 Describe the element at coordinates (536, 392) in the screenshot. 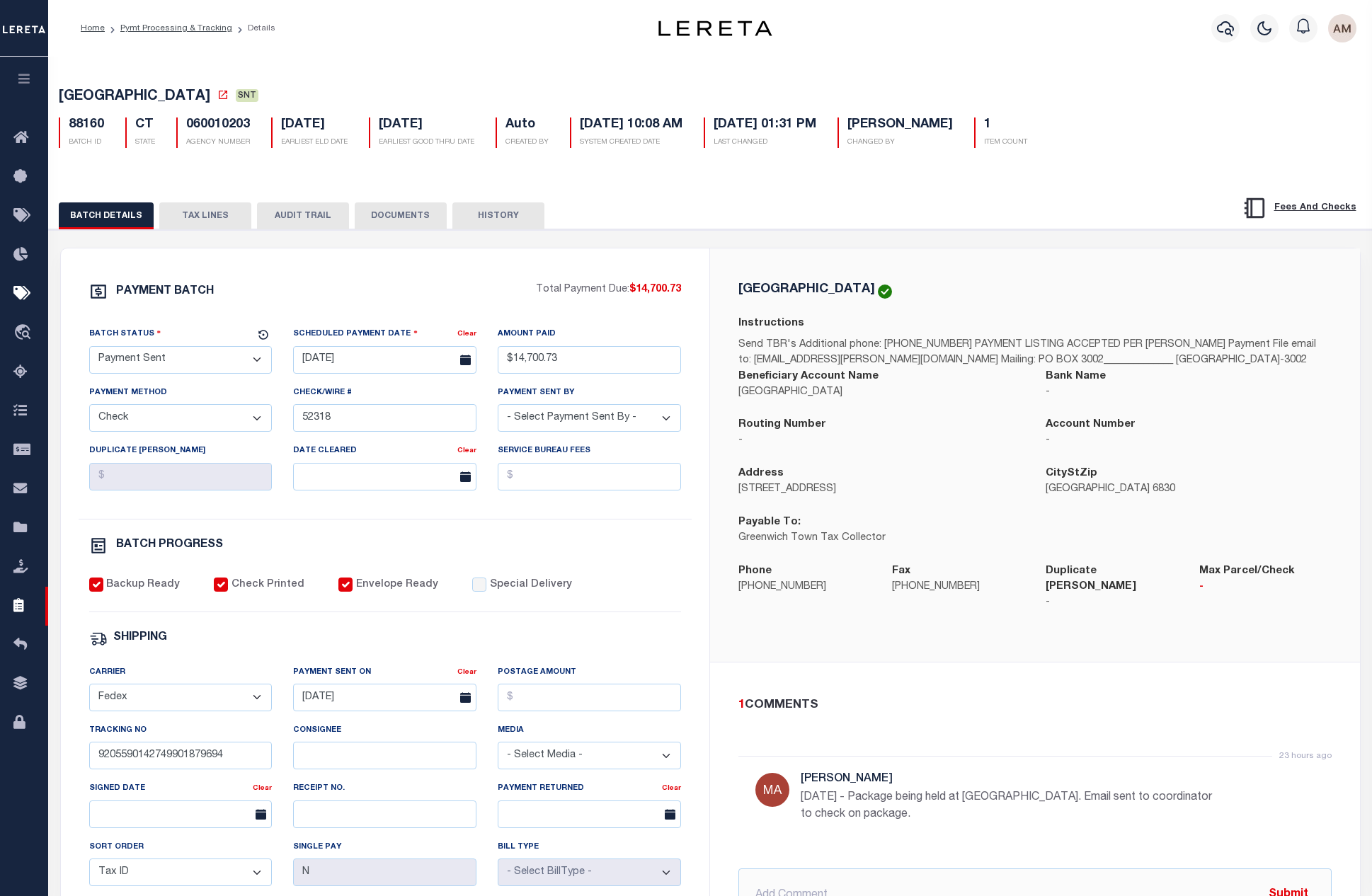

I see `label: Payment Sent By` at that location.